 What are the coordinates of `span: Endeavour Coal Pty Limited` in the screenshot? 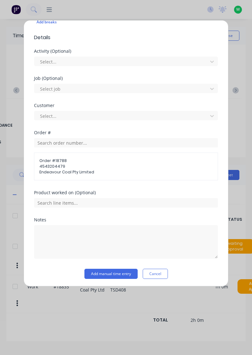 It's located at (126, 172).